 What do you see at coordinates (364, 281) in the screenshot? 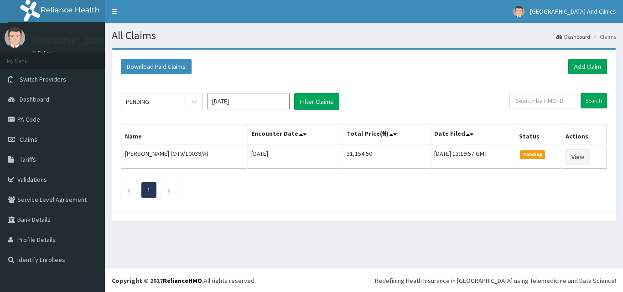
I see `footer: All rights reserved.` at bounding box center [364, 281].